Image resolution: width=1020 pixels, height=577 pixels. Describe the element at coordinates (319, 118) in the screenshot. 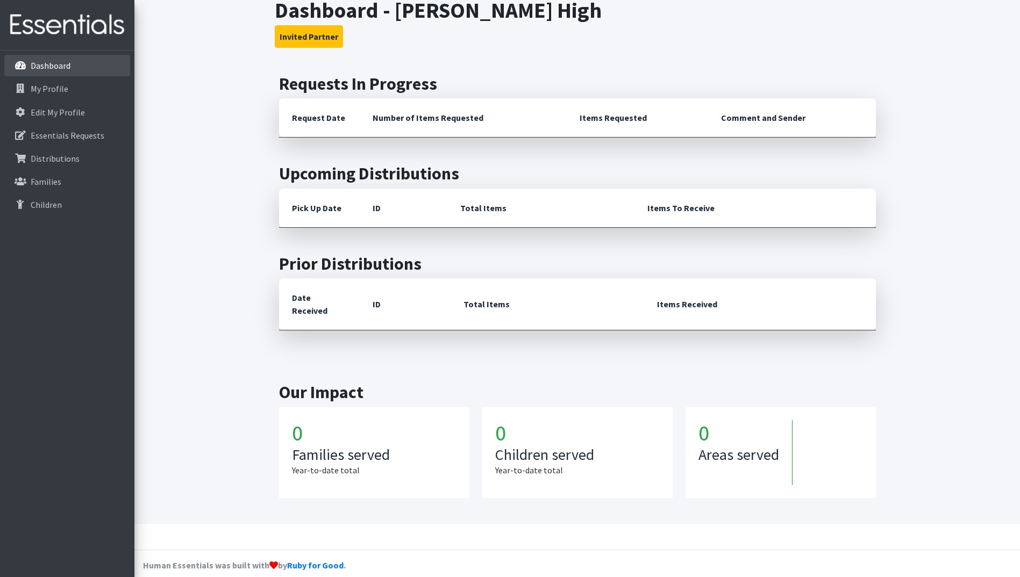

I see `th: Request Date` at that location.